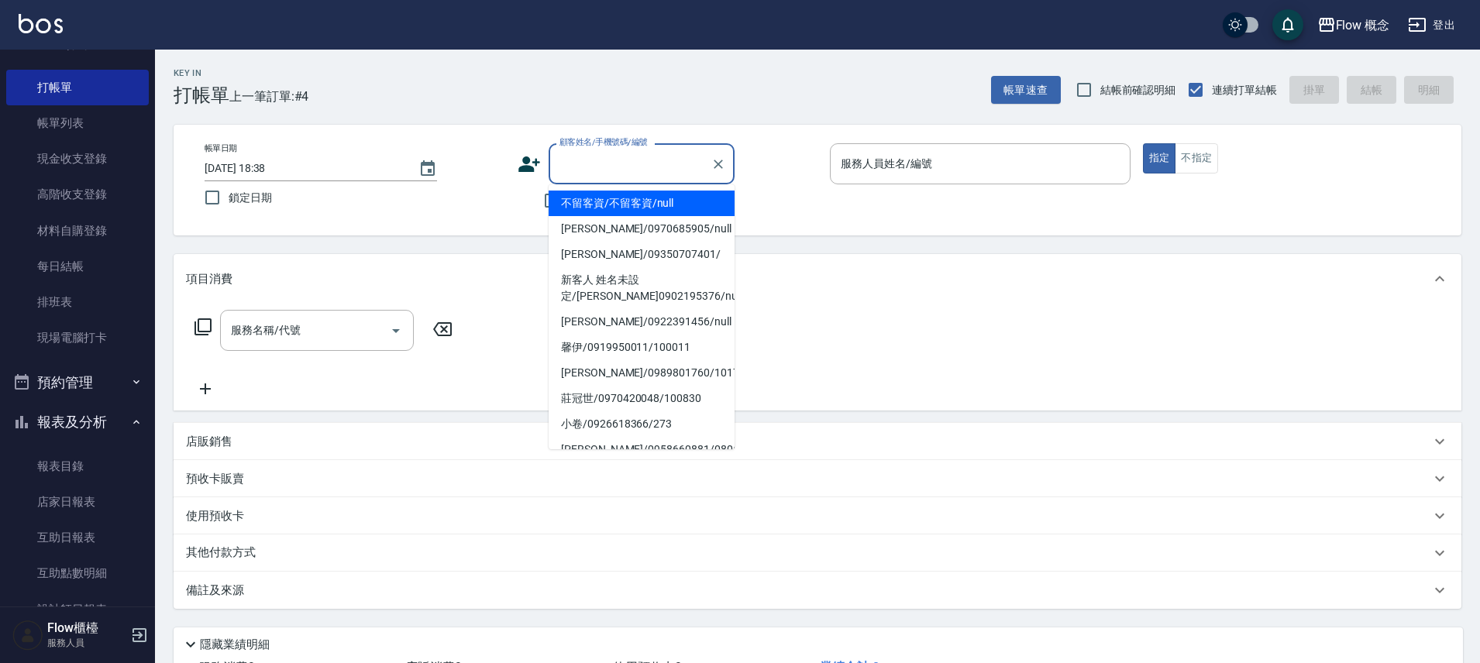 Image resolution: width=1480 pixels, height=663 pixels. Describe the element at coordinates (78, 422) in the screenshot. I see `button: 報表及分析` at that location.